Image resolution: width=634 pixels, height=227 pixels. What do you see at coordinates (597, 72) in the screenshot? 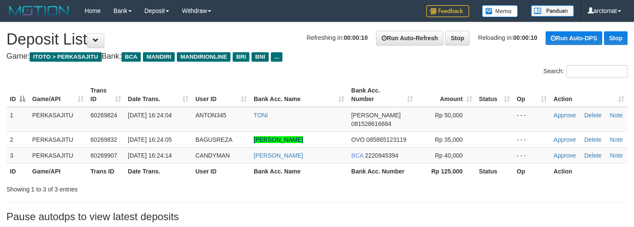
I see `input: Search:` at bounding box center [597, 72].